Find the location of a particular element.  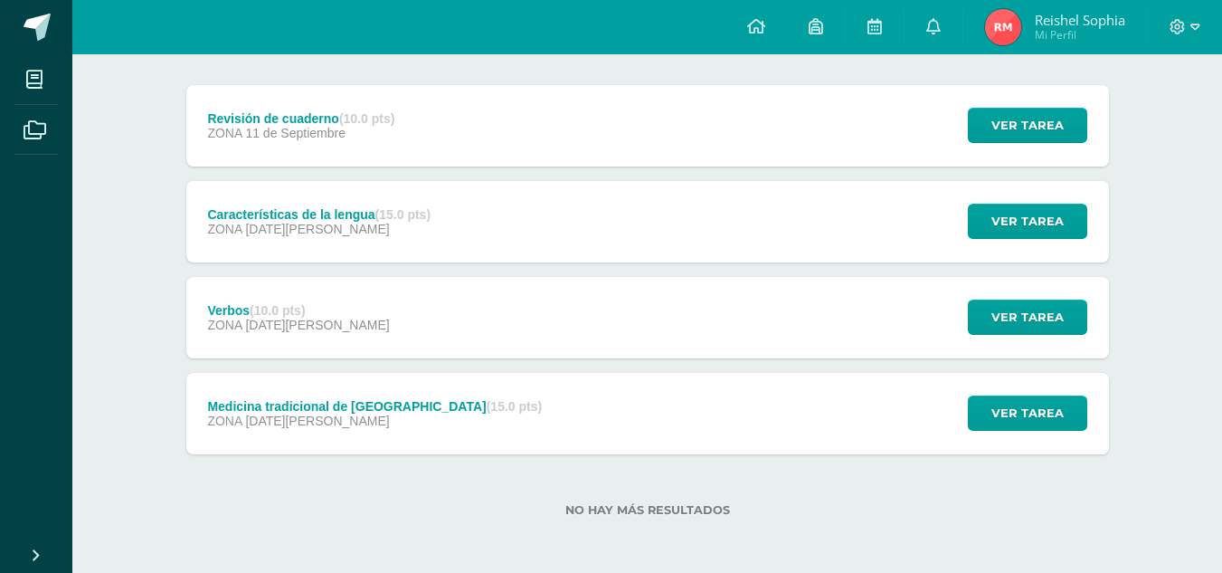

span: Reishel Sophia is located at coordinates (1080, 20).